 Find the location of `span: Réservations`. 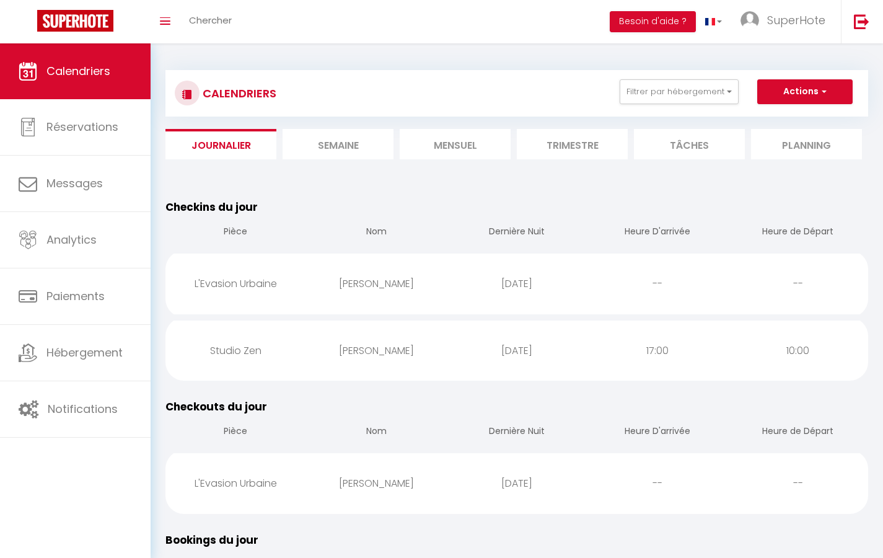

span: Réservations is located at coordinates (82, 126).